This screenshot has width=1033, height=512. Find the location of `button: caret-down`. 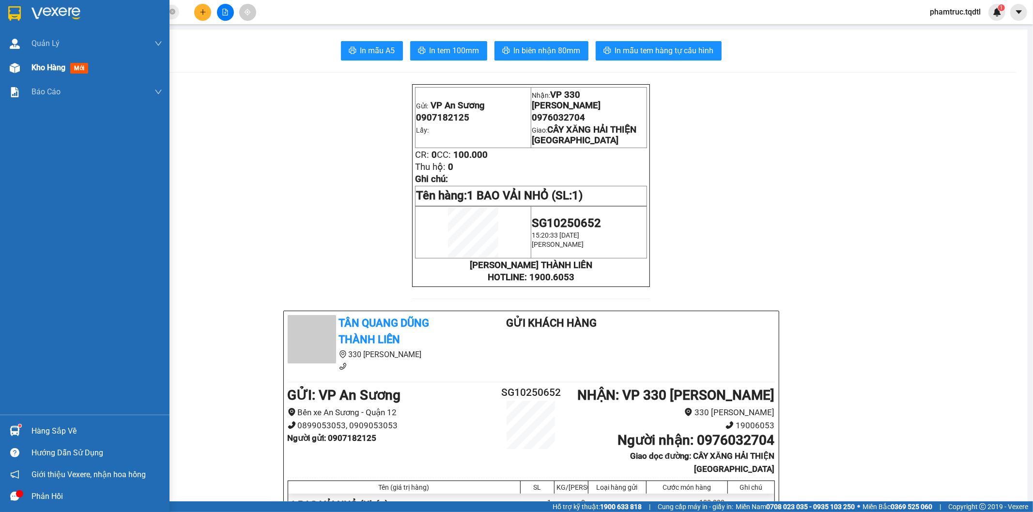

button: caret-down is located at coordinates (1018, 12).